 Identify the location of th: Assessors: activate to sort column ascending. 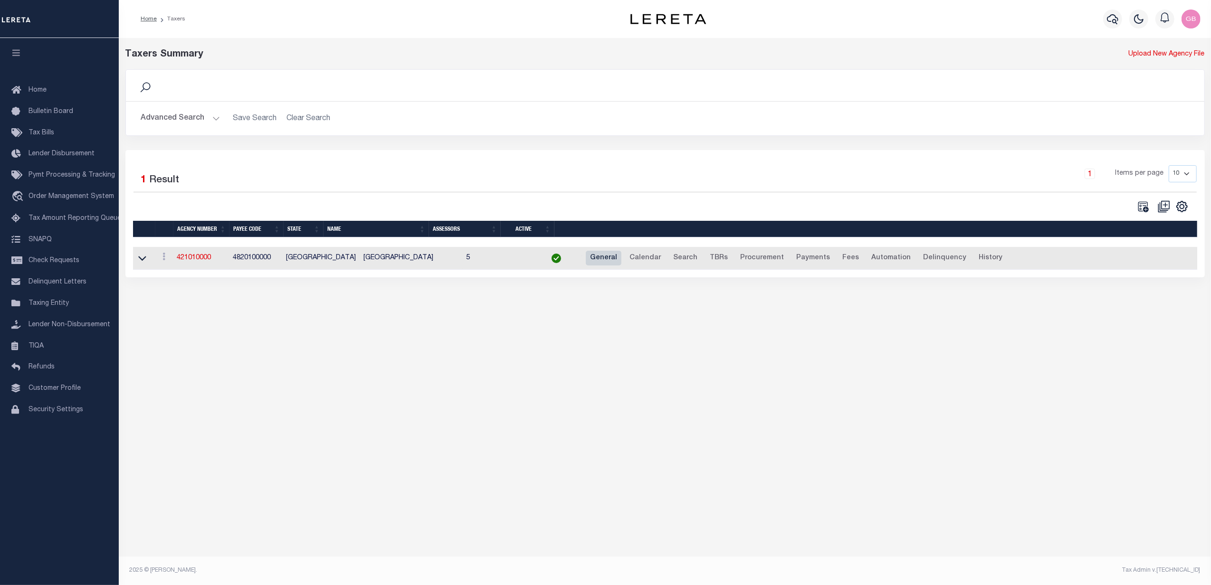
(464, 229).